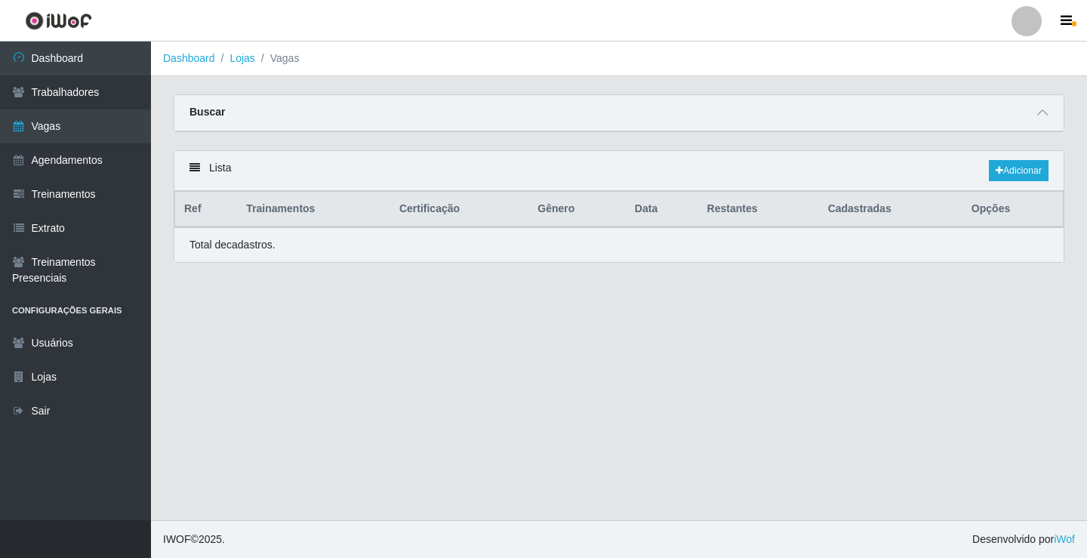 The width and height of the screenshot is (1087, 558). Describe the element at coordinates (1013, 209) in the screenshot. I see `th: Opções` at that location.